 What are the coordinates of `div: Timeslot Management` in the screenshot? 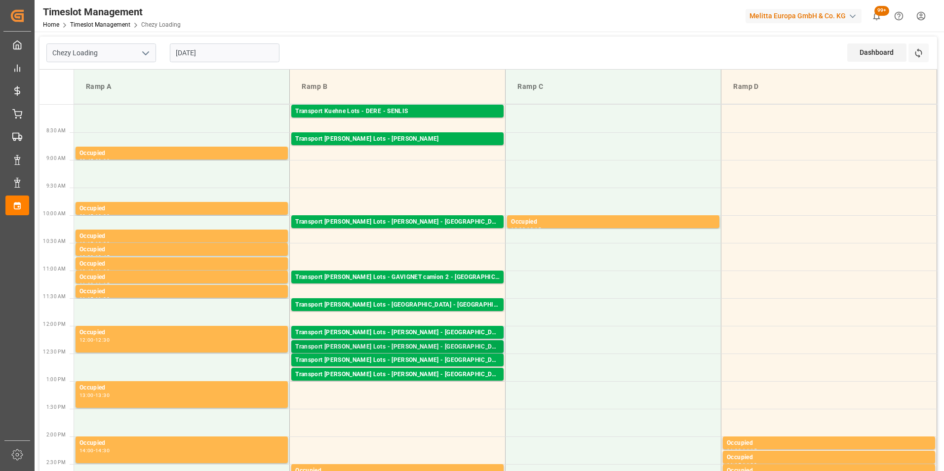 It's located at (112, 12).